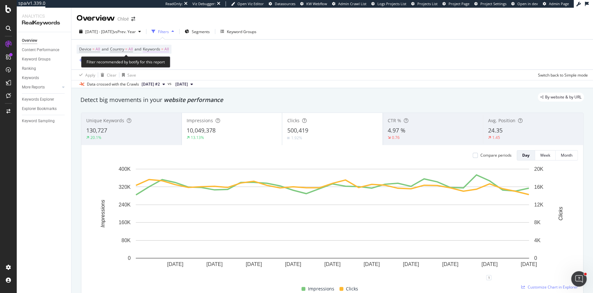 The height and width of the screenshot is (293, 593). What do you see at coordinates (395, 120) in the screenshot?
I see `span: CTR %` at bounding box center [395, 120].